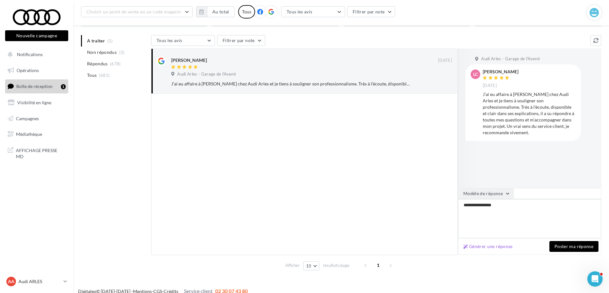 The height and width of the screenshot is (293, 609). Describe the element at coordinates (63, 87) in the screenshot. I see `div: 1` at that location.